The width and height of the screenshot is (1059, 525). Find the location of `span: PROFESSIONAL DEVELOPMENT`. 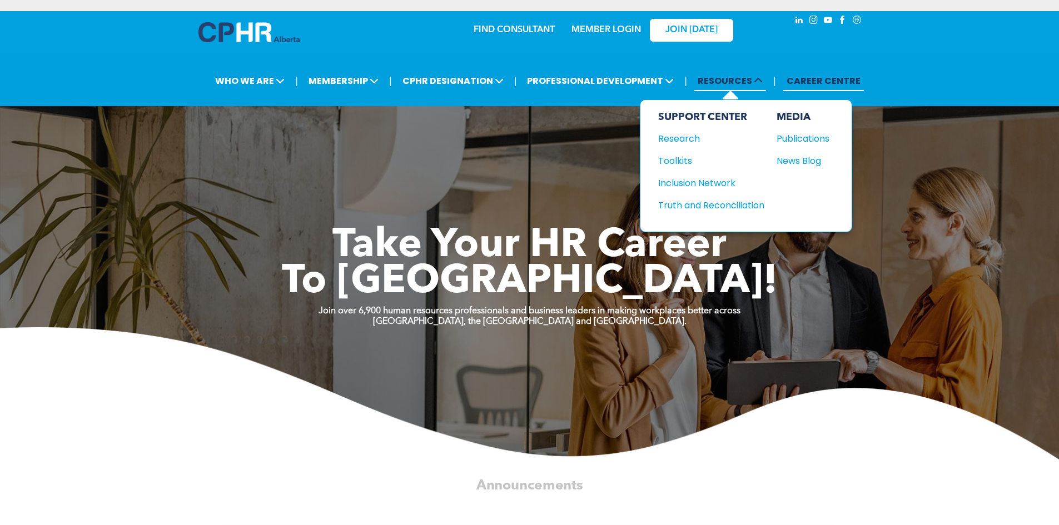

span: PROFESSIONAL DEVELOPMENT is located at coordinates (600, 81).